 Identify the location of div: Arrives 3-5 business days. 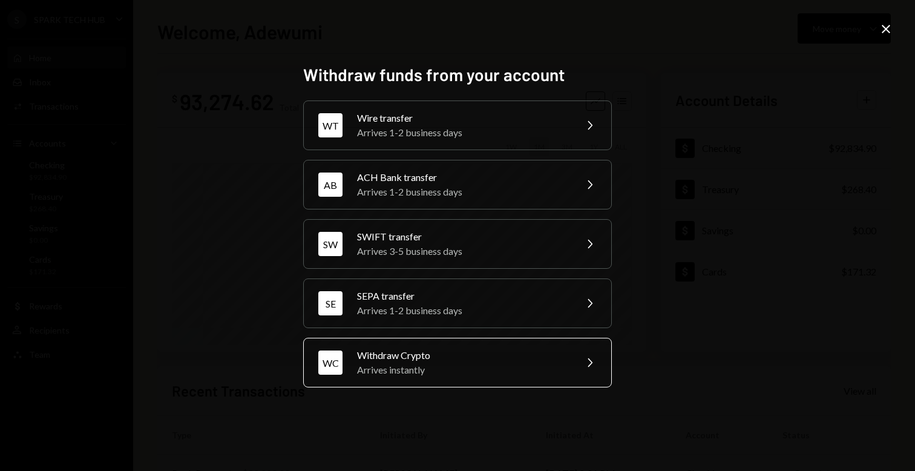
(462, 251).